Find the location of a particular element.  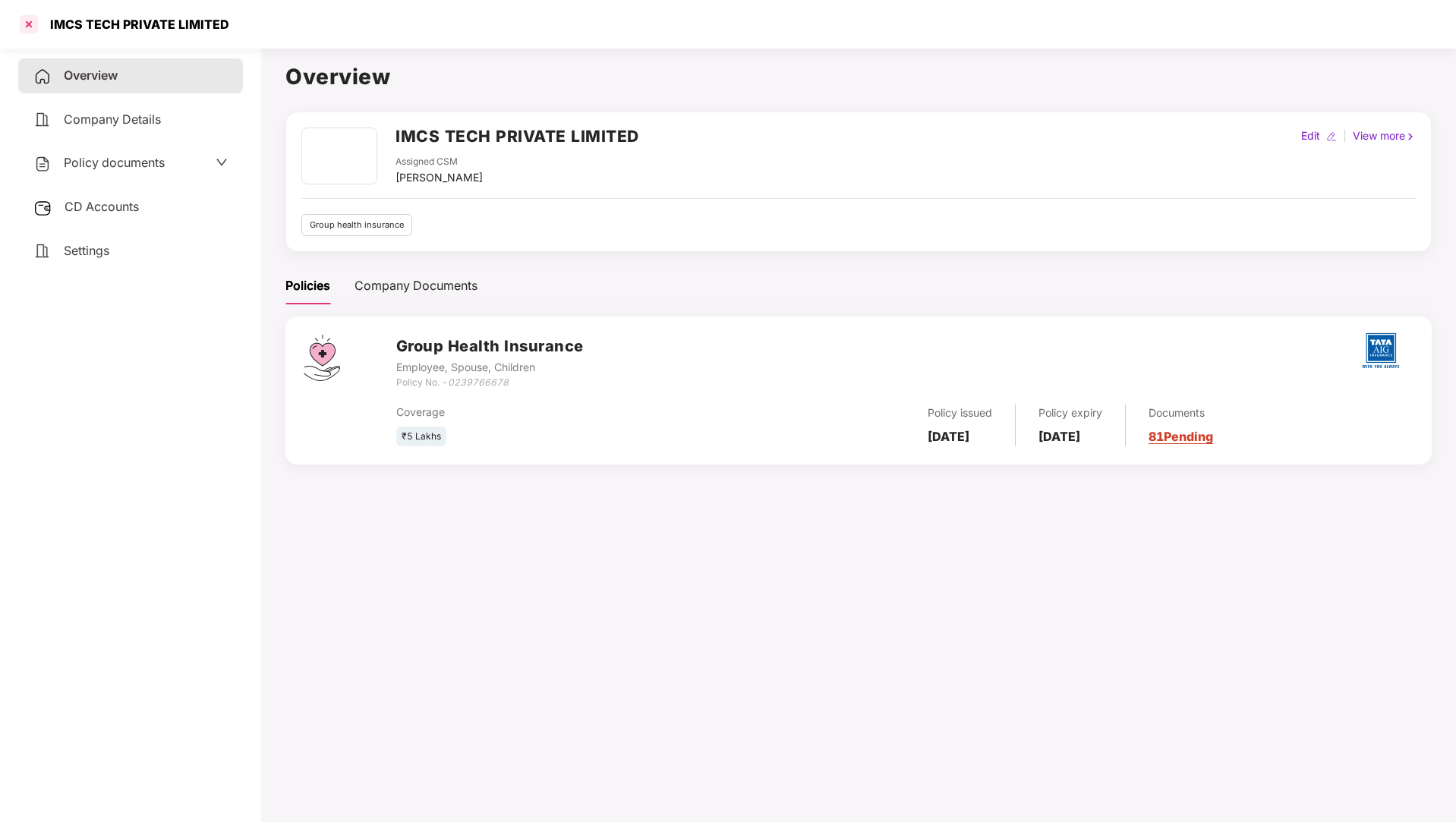

i: 0239766678 is located at coordinates (478, 382).